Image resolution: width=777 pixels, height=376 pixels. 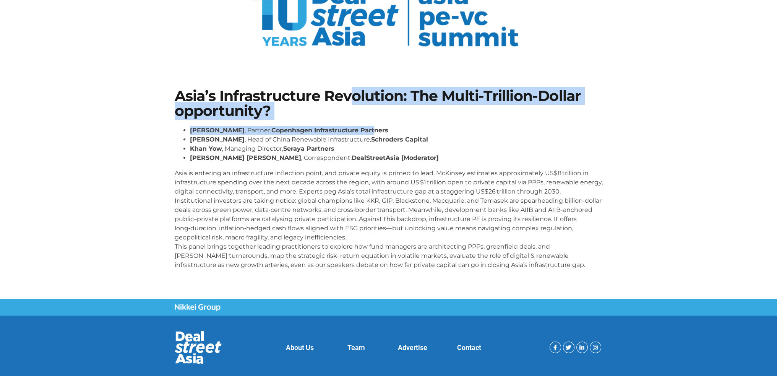 What do you see at coordinates (397, 158) in the screenshot?
I see `li: , Correspondent,` at bounding box center [397, 158].